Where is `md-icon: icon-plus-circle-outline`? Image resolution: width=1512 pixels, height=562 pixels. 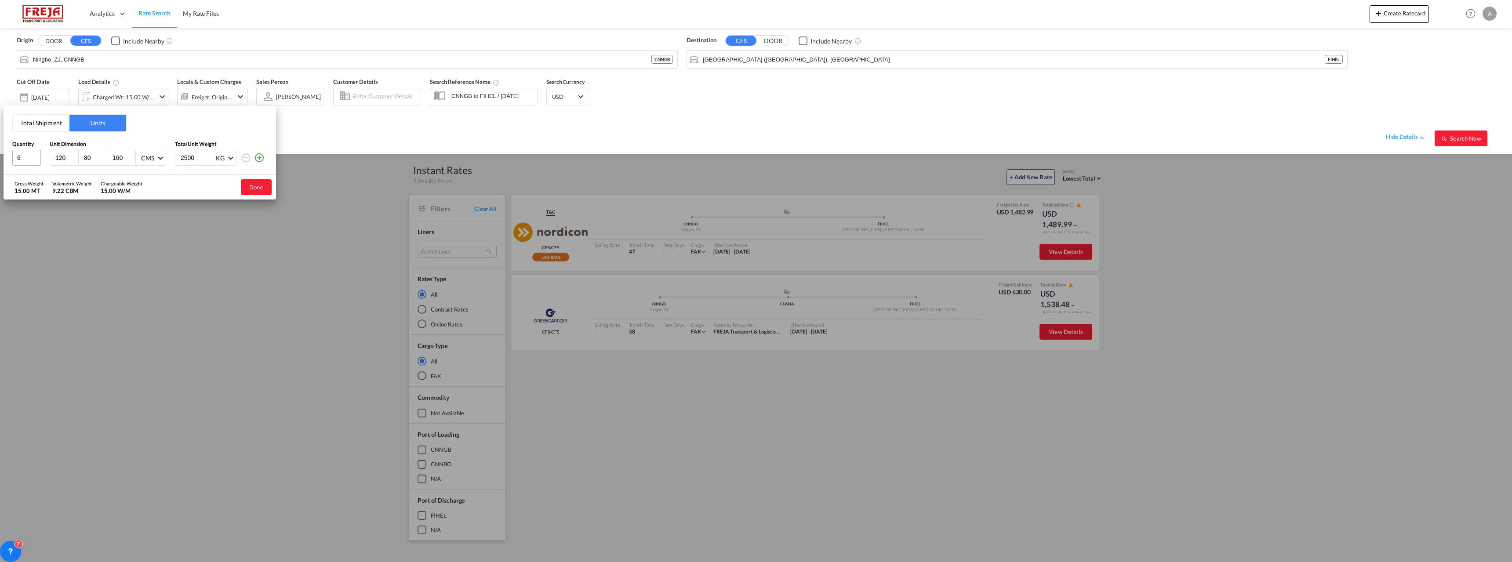 md-icon: icon-plus-circle-outline is located at coordinates (259, 158).